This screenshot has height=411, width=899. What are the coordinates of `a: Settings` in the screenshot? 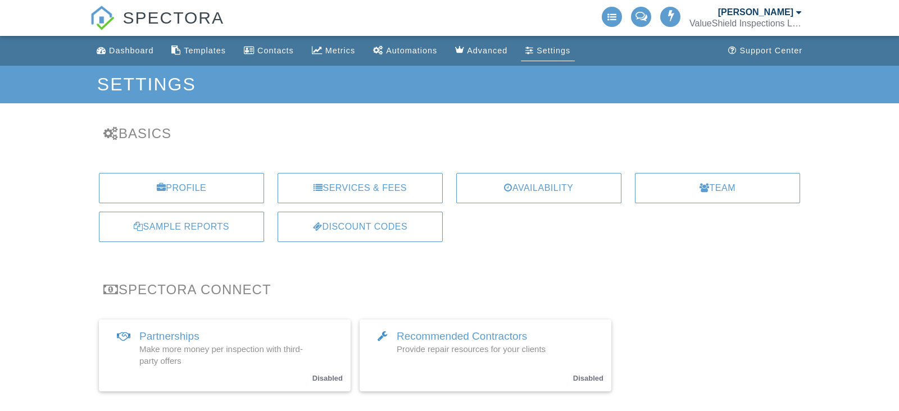 It's located at (548, 51).